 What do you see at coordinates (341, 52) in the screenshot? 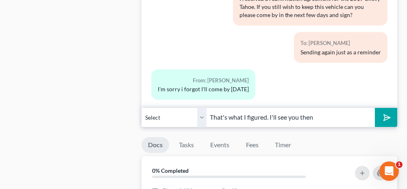
I see `div: Sending again just as a reminder` at bounding box center [341, 52].